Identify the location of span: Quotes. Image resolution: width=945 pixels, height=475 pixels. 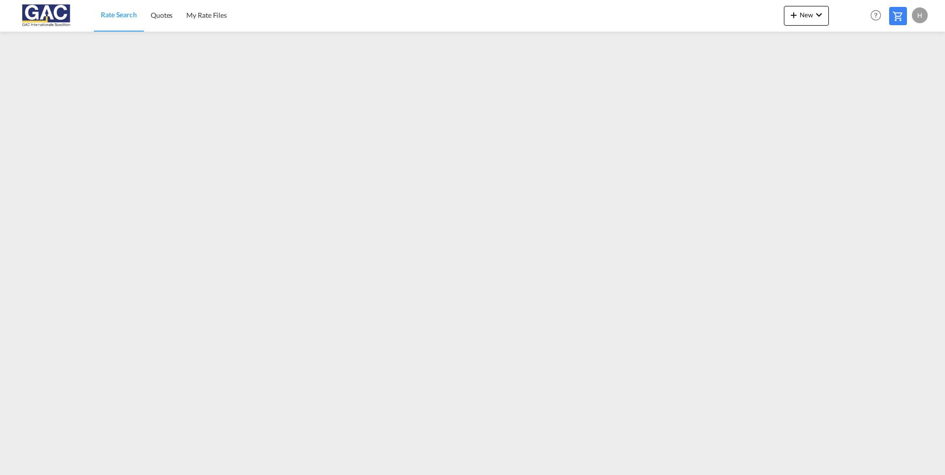
(162, 15).